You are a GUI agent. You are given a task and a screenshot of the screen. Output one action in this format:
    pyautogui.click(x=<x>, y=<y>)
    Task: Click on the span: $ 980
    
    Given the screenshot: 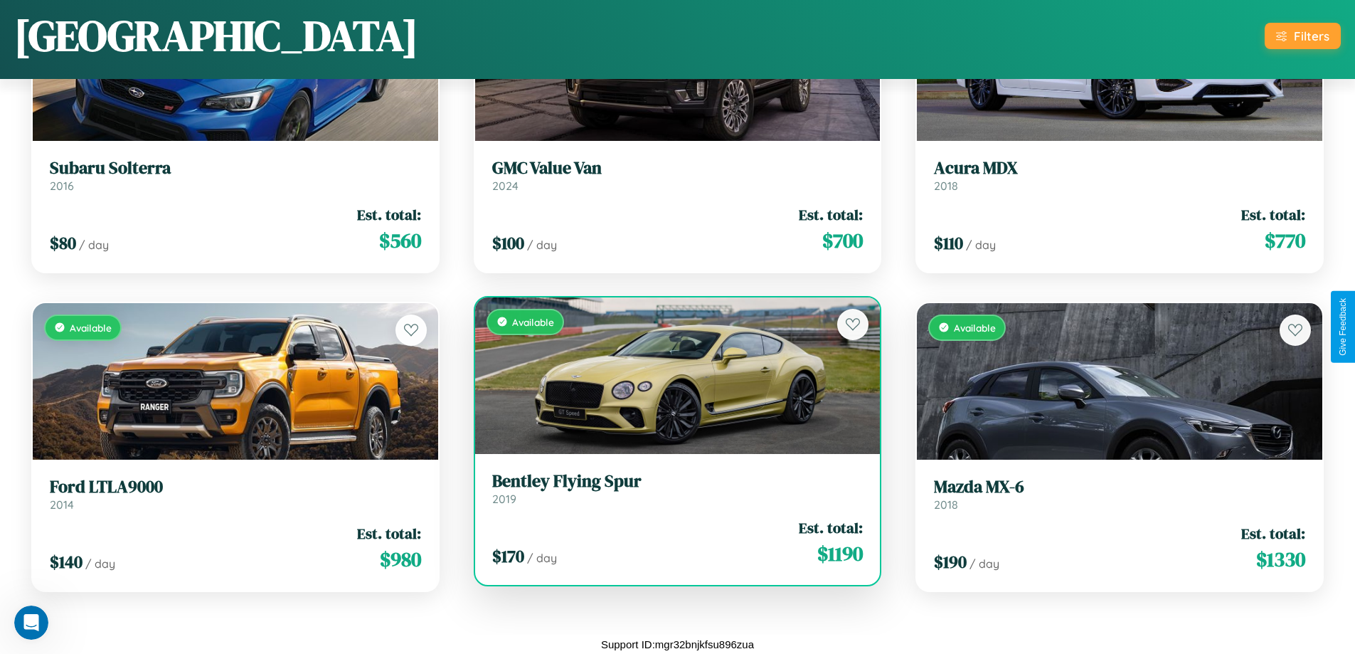 What is the action you would take?
    pyautogui.click(x=400, y=559)
    